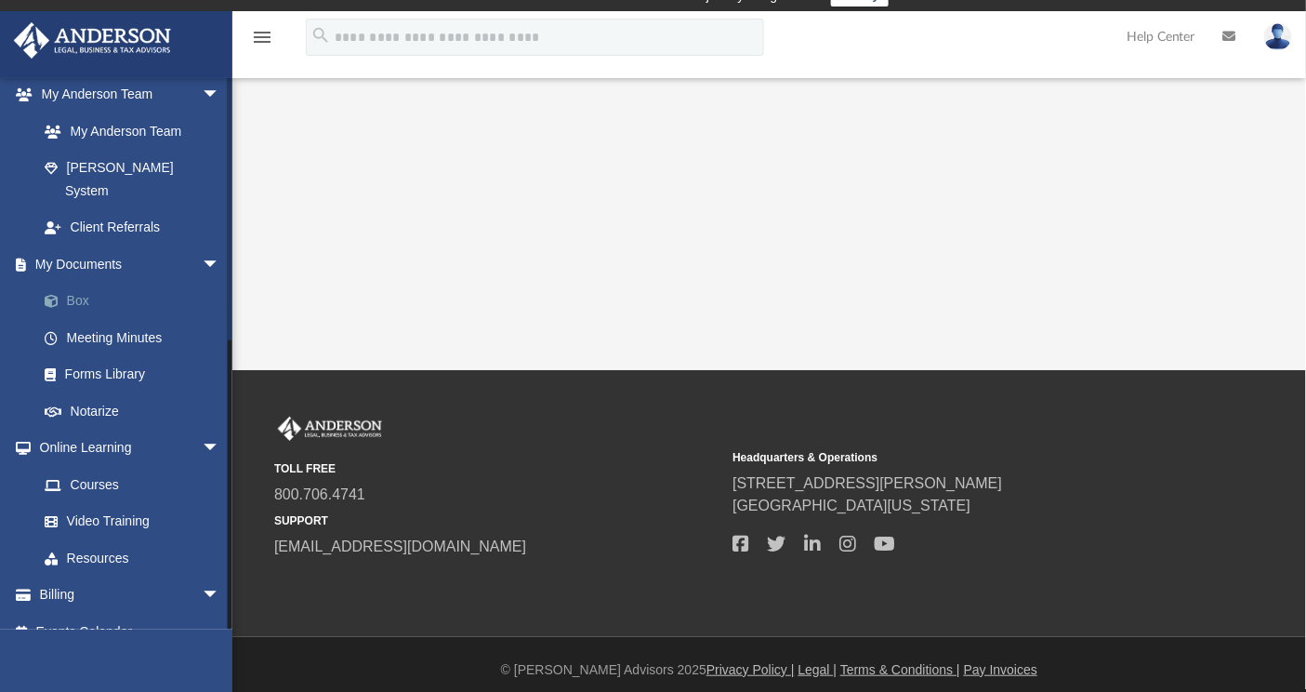  I want to click on a: Forms Library, so click(132, 375).